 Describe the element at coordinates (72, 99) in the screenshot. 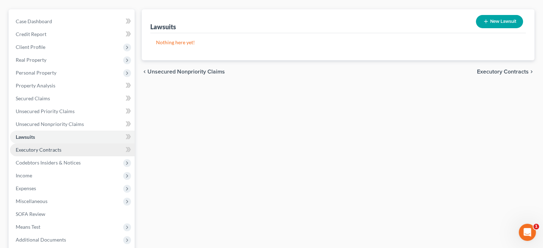

I see `a: Secured Claims` at that location.